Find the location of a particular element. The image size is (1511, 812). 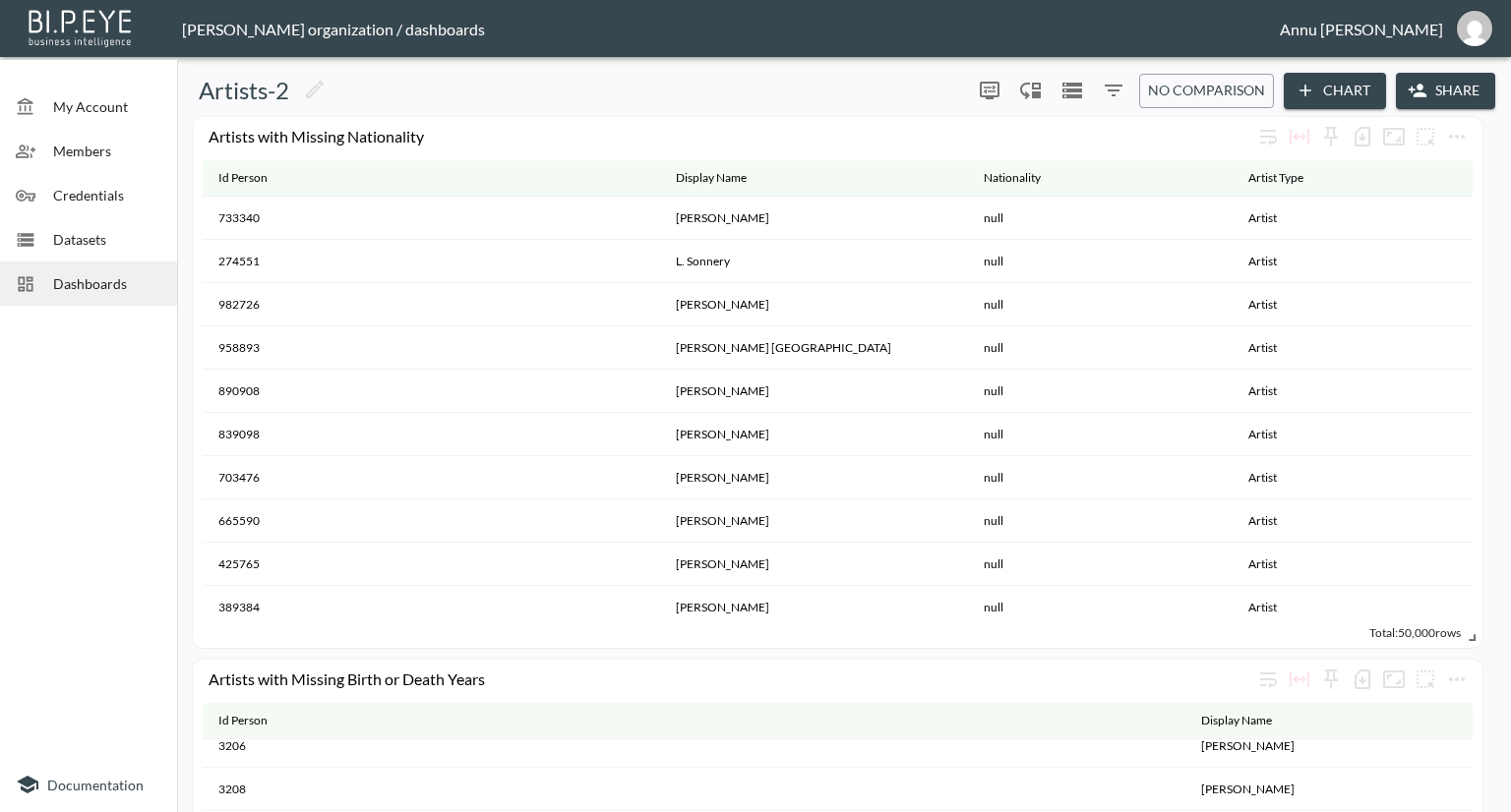

span: No comparison is located at coordinates (1206, 90).